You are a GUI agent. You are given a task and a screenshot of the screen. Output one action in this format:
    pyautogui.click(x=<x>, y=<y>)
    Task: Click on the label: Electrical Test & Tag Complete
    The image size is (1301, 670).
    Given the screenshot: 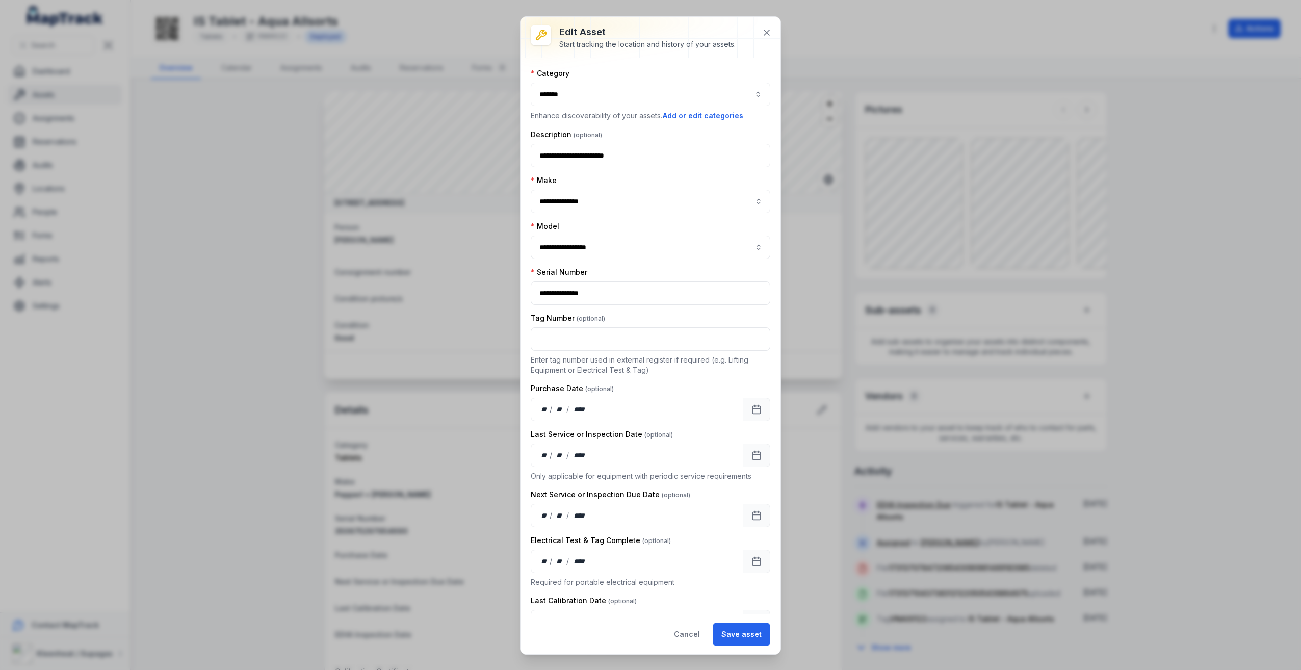 What is the action you would take?
    pyautogui.click(x=601, y=540)
    